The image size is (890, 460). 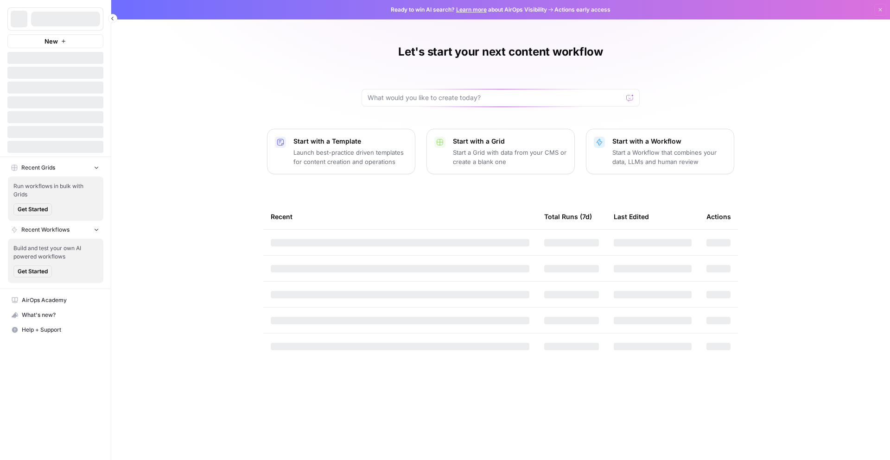 What do you see at coordinates (632, 217) in the screenshot?
I see `div: Last Edited` at bounding box center [632, 217].